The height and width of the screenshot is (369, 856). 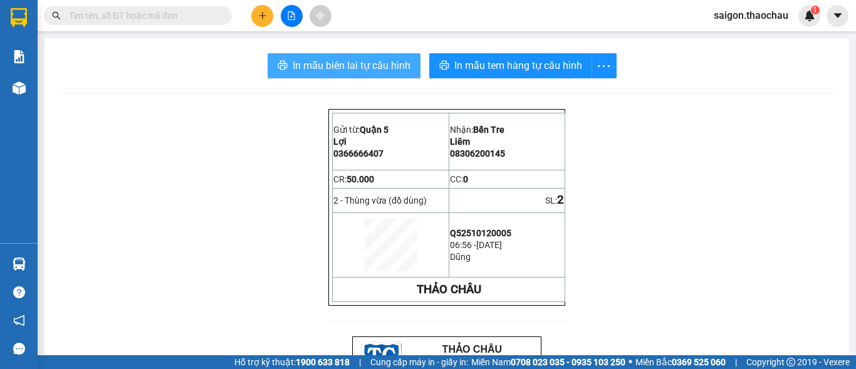 I want to click on span: 0, so click(x=466, y=179).